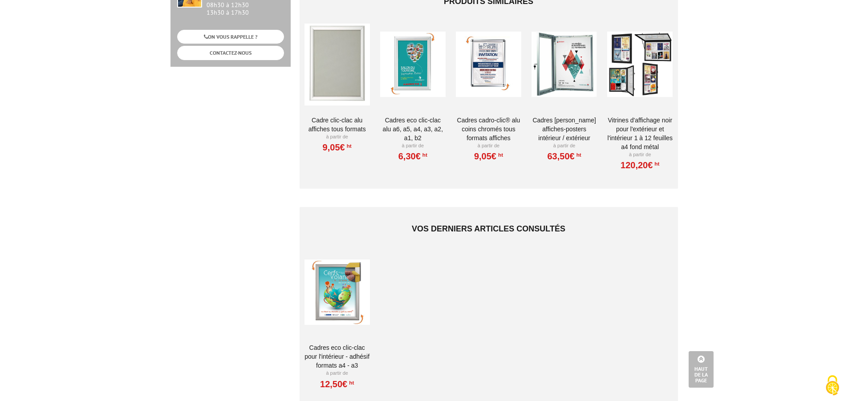 The width and height of the screenshot is (848, 401). Describe the element at coordinates (412, 156) in the screenshot. I see `a: 6,30€HT` at that location.